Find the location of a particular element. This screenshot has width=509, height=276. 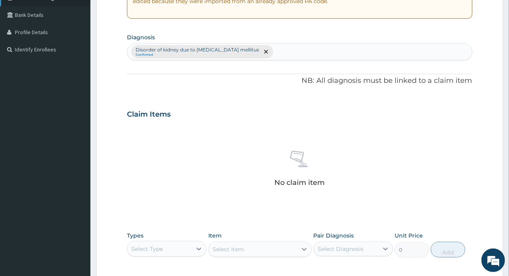

label: Diagnosis is located at coordinates (141, 37).